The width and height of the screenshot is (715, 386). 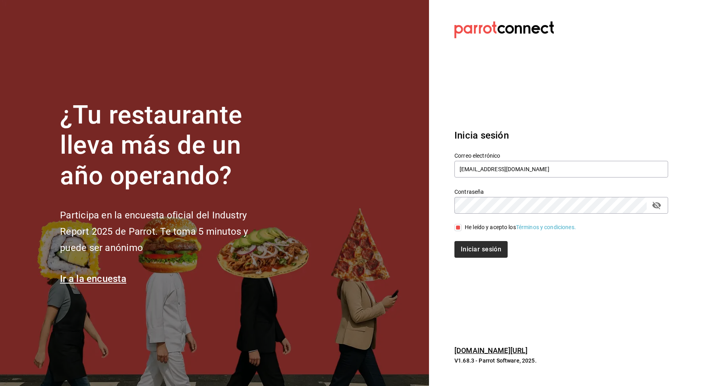 I want to click on p: V1.68.3 - Parrot Software, 2025., so click(x=561, y=361).